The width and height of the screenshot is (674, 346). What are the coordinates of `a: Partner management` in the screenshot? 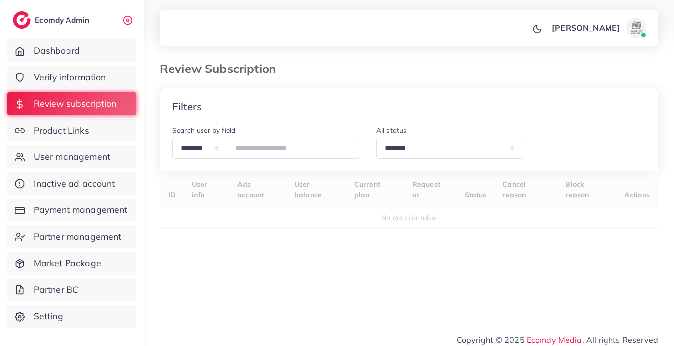 It's located at (72, 237).